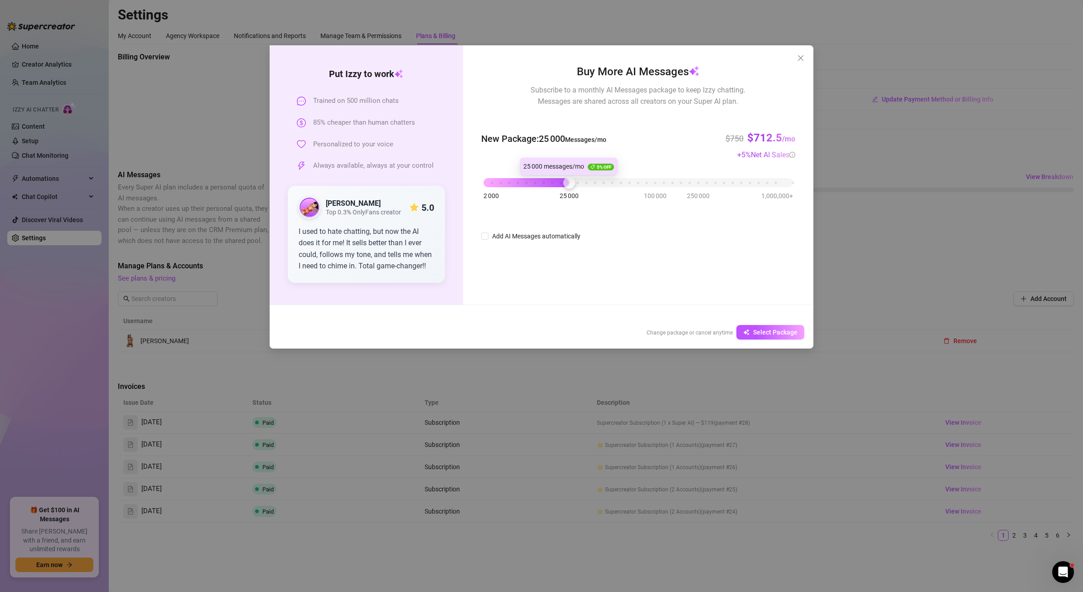 This screenshot has width=1083, height=592. What do you see at coordinates (734, 138) in the screenshot?
I see `del: $750` at bounding box center [734, 138].